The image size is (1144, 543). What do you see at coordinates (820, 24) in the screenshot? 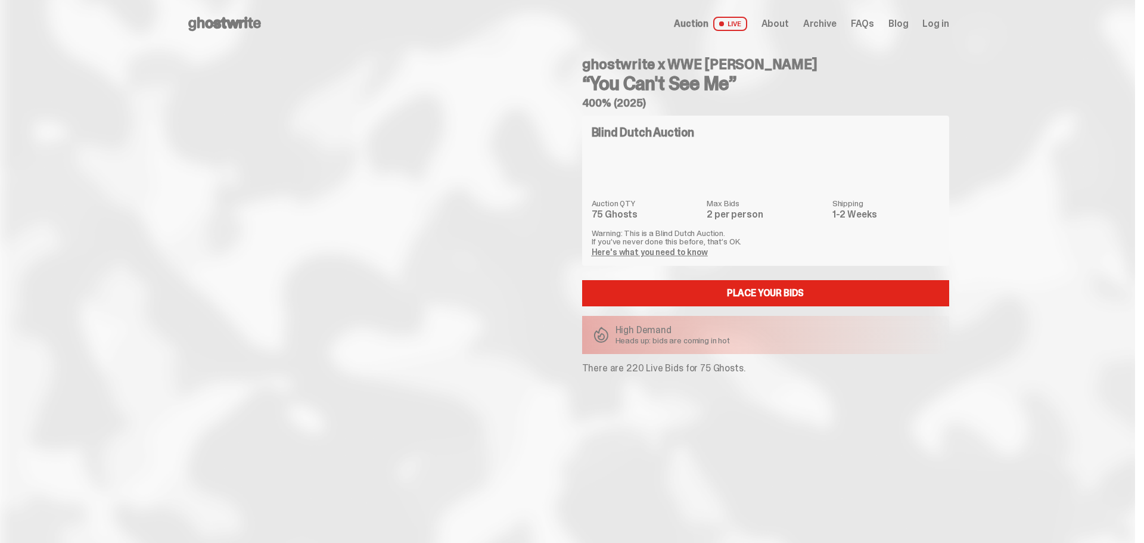
I see `span: Archive` at bounding box center [820, 24].